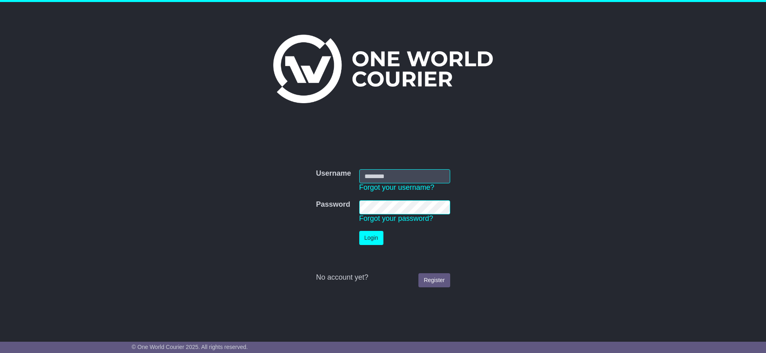 The width and height of the screenshot is (766, 353). What do you see at coordinates (383, 277) in the screenshot?
I see `div: No account yet?` at bounding box center [383, 277].